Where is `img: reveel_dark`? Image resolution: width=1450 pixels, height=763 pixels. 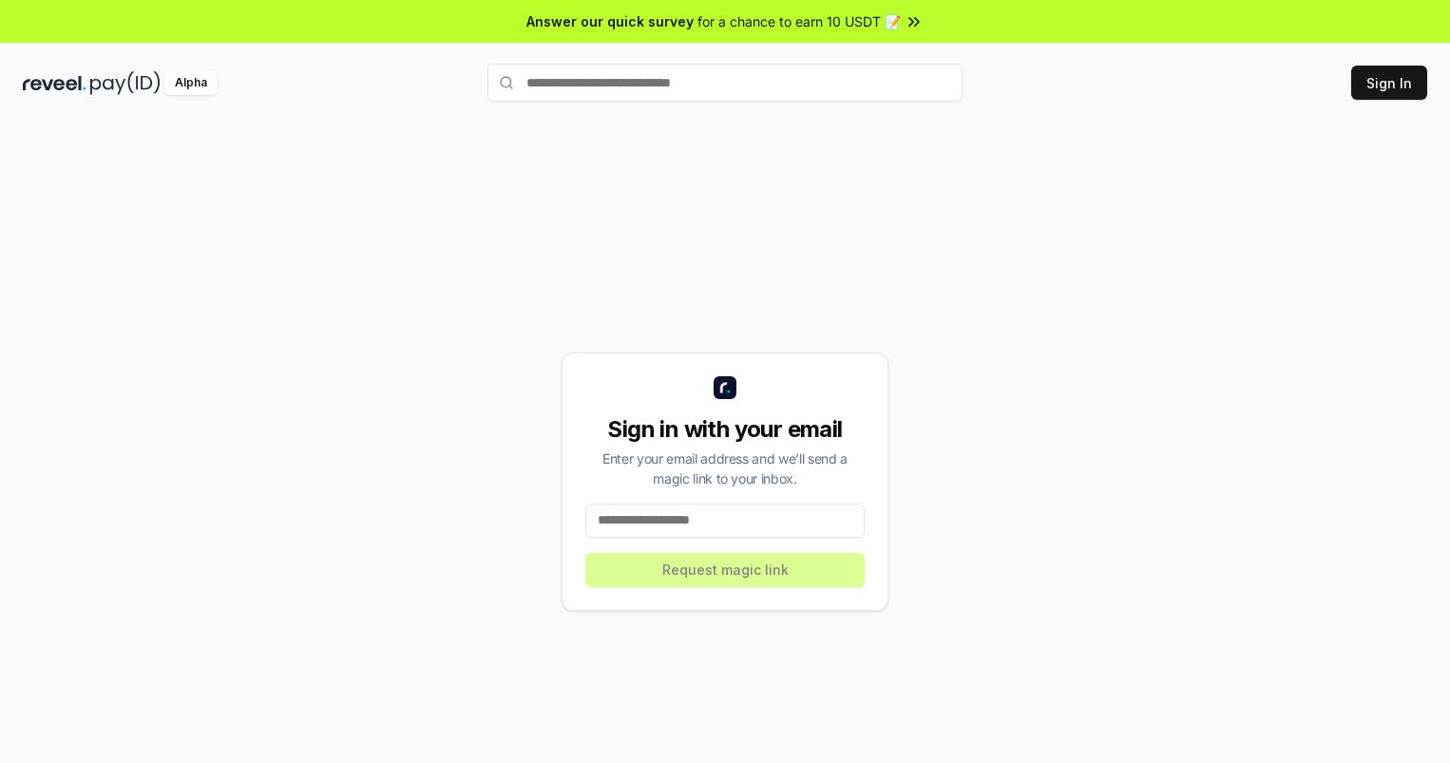 img: reveel_dark is located at coordinates (54, 83).